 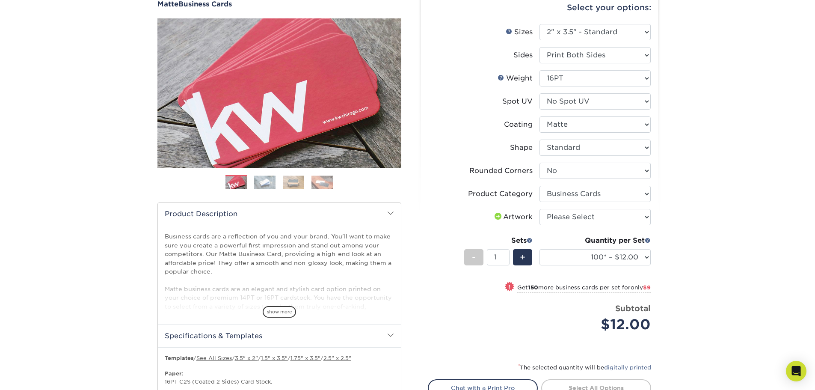 What do you see at coordinates (628, 367) in the screenshot?
I see `a: digitally printed` at bounding box center [628, 367].